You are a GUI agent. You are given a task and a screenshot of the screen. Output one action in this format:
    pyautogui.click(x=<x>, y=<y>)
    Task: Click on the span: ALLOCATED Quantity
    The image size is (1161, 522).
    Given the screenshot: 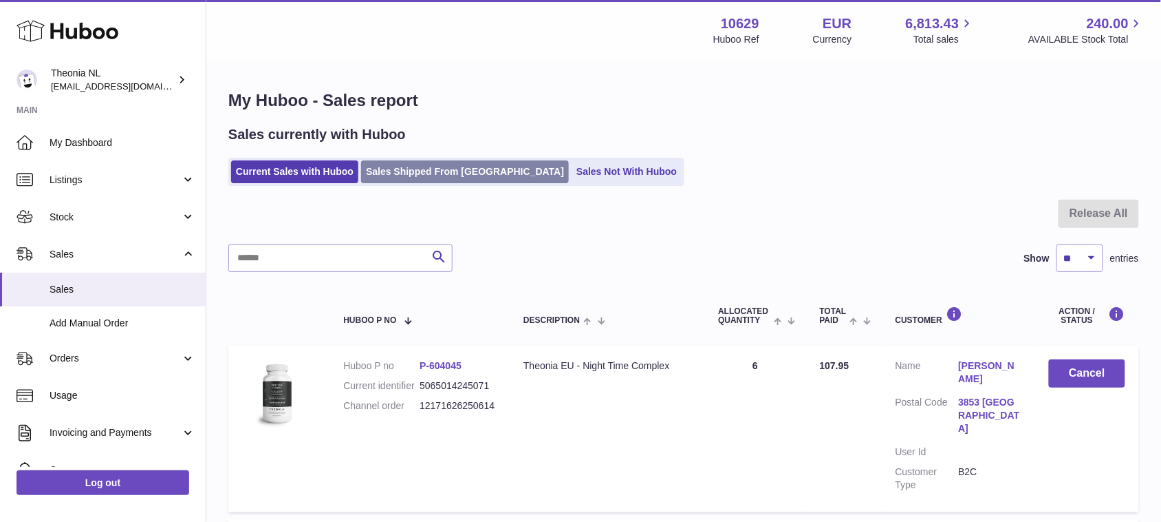 What is the action you would take?
    pyautogui.click(x=744, y=316)
    